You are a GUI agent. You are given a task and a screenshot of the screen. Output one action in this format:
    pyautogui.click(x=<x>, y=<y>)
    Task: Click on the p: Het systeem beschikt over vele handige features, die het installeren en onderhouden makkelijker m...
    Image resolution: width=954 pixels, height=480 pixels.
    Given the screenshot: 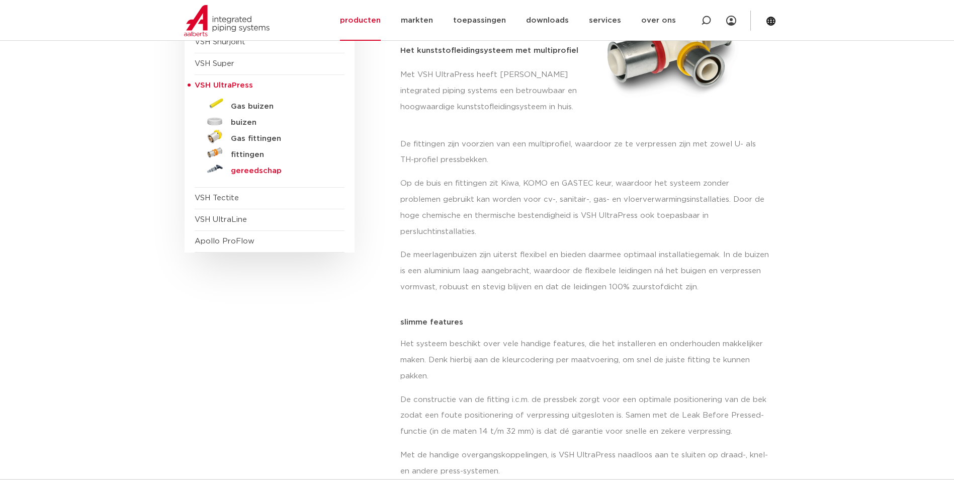 What is the action you would take?
    pyautogui.click(x=585, y=360)
    